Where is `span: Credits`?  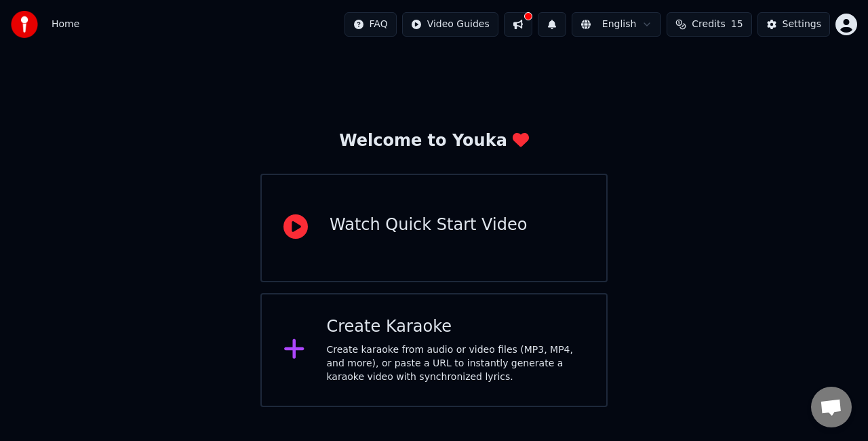
span: Credits is located at coordinates (708, 24).